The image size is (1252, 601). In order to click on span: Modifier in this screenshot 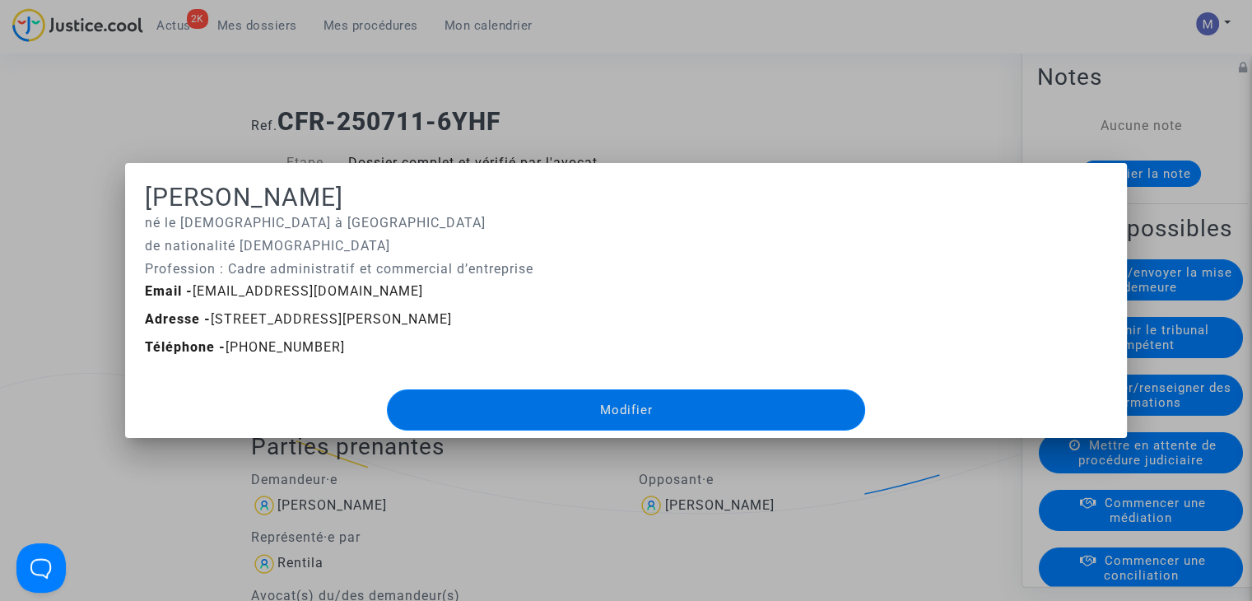, I will do `click(626, 410)`.